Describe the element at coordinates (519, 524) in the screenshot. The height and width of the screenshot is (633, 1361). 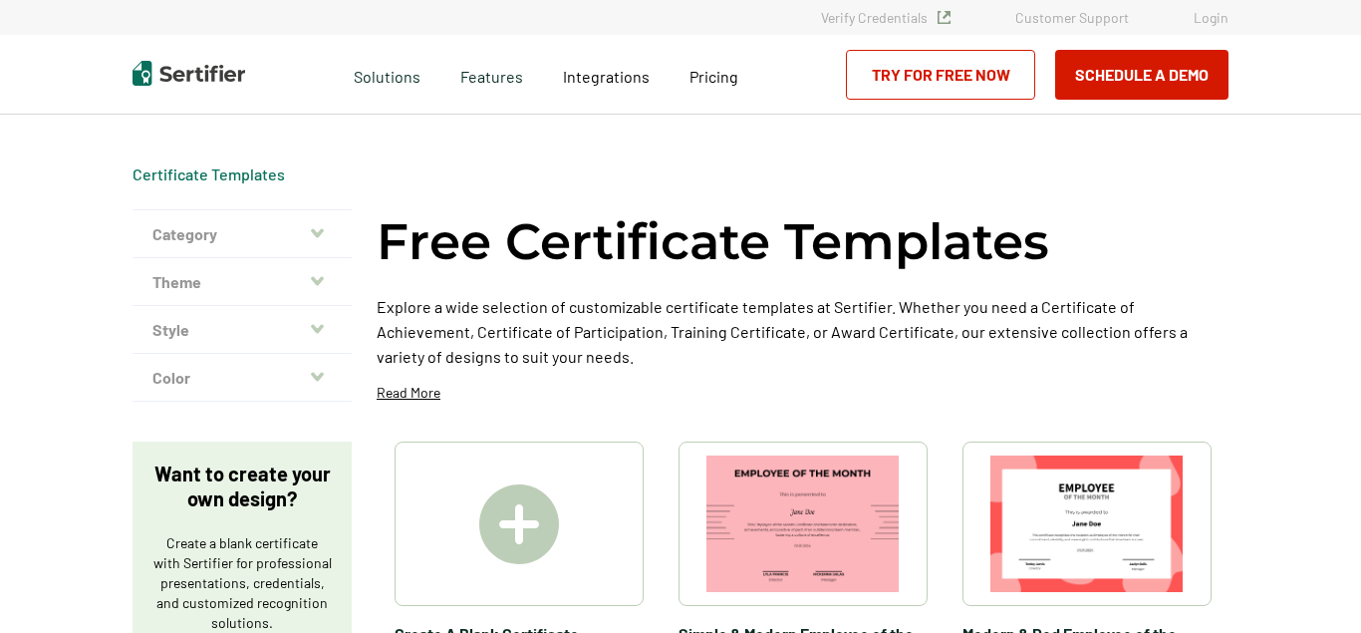
I see `img: Create A Blank Certificate` at that location.